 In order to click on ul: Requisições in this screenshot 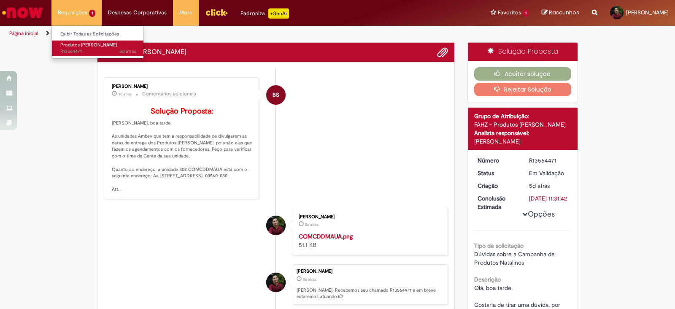, I will do `click(97, 42)`.